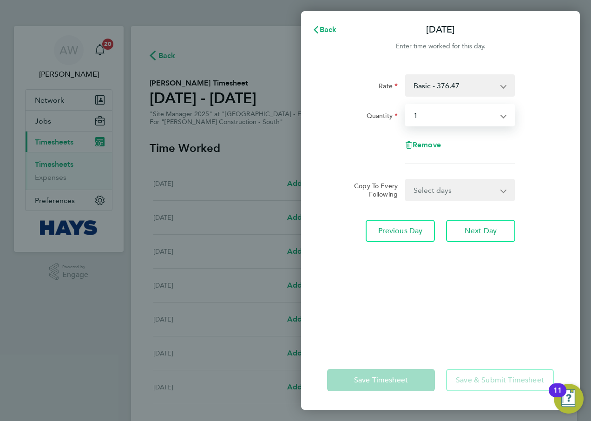  Describe the element at coordinates (388, 87) in the screenshot. I see `label: Rate` at that location.